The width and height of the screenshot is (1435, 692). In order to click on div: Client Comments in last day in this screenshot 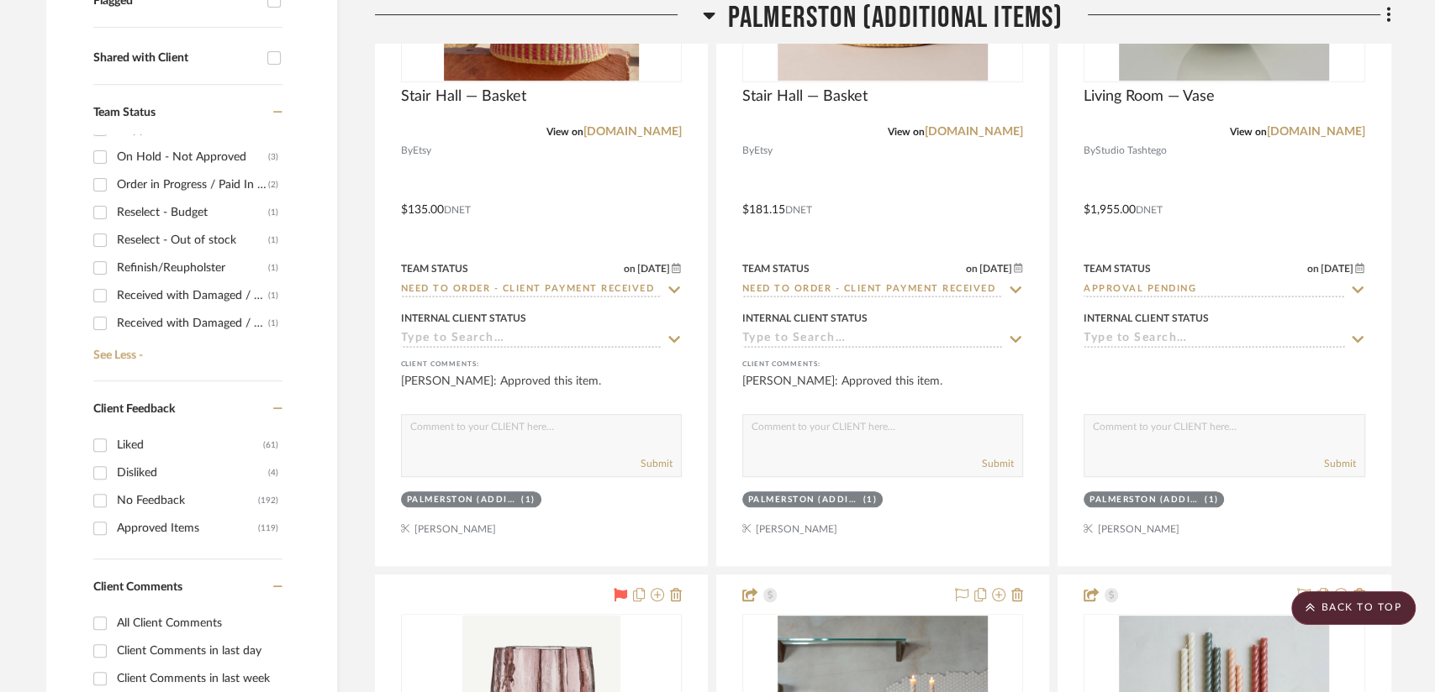, I will do `click(197, 651)`.